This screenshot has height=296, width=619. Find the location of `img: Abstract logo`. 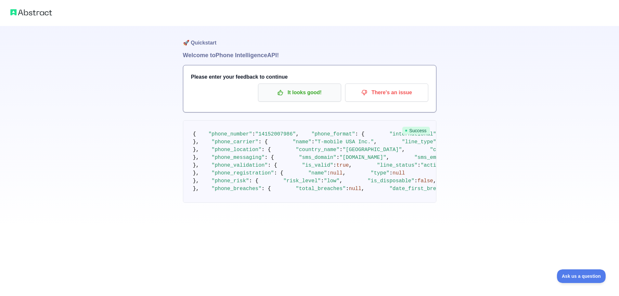

img: Abstract logo is located at coordinates (31, 12).